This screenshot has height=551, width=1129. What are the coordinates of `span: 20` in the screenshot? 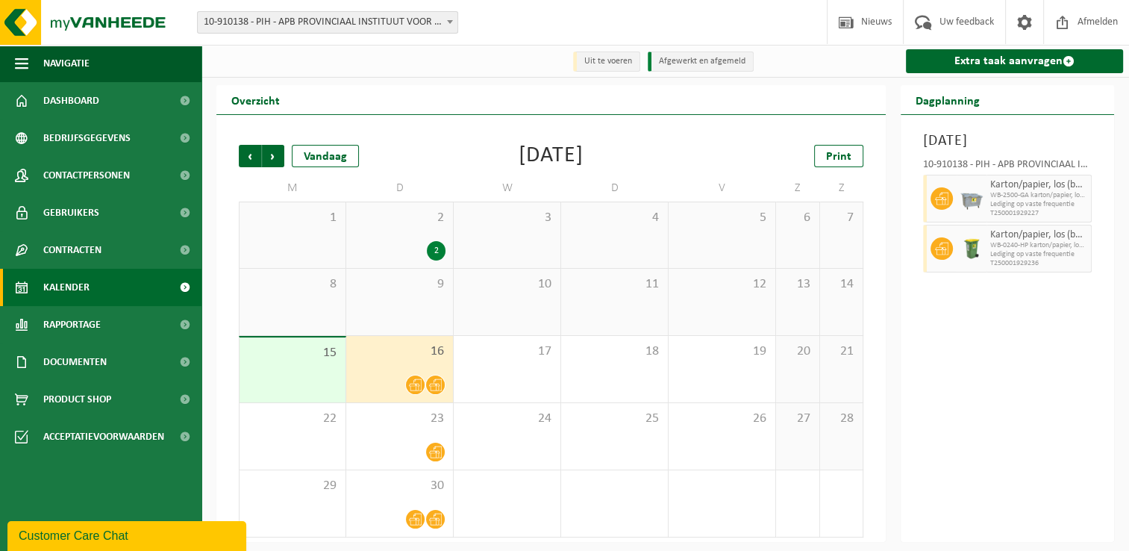 It's located at (798, 351).